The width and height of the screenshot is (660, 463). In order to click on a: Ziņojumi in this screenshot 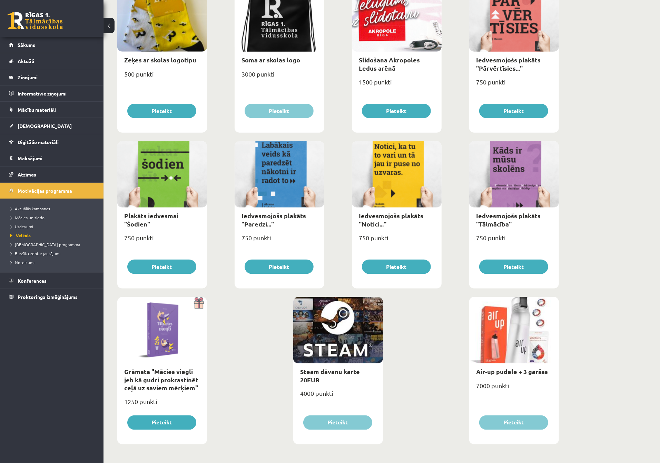, I will do `click(52, 77)`.